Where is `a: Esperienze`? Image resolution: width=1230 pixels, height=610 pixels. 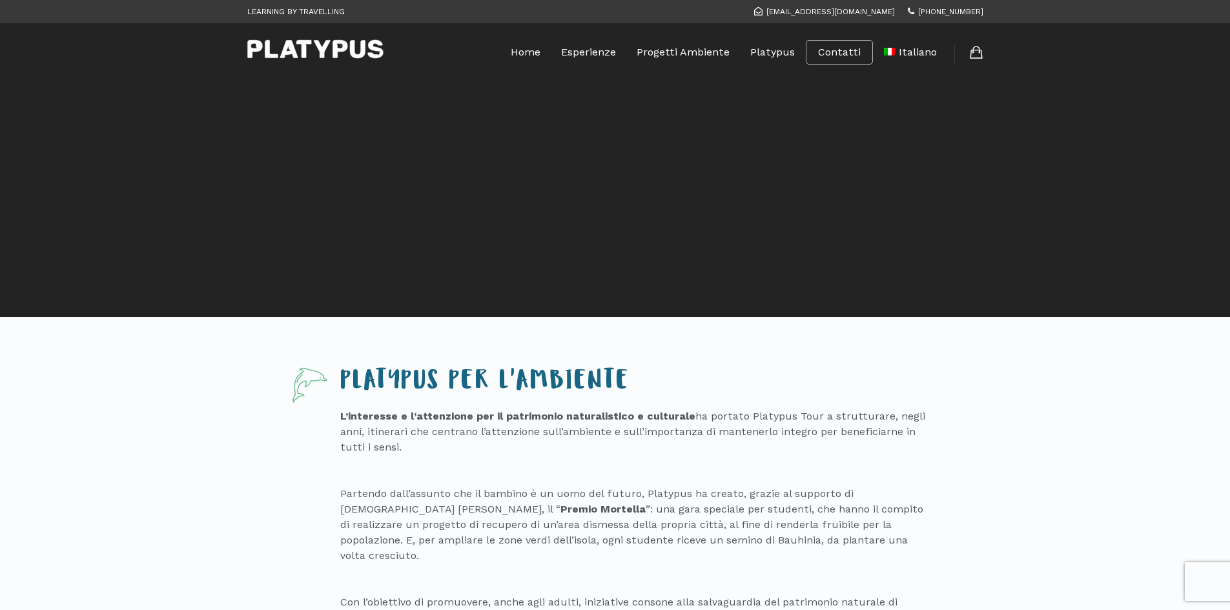
a: Esperienze is located at coordinates (588, 52).